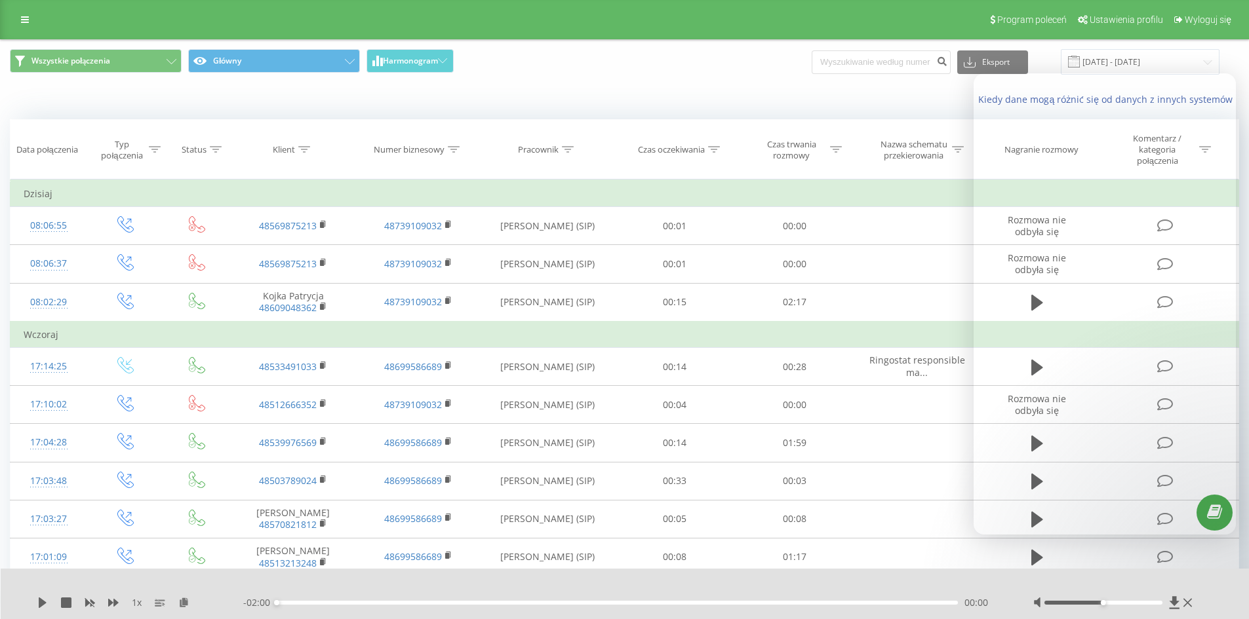  What do you see at coordinates (881, 62) in the screenshot?
I see `input: Wyszukiwanie według numeru` at bounding box center [881, 62].